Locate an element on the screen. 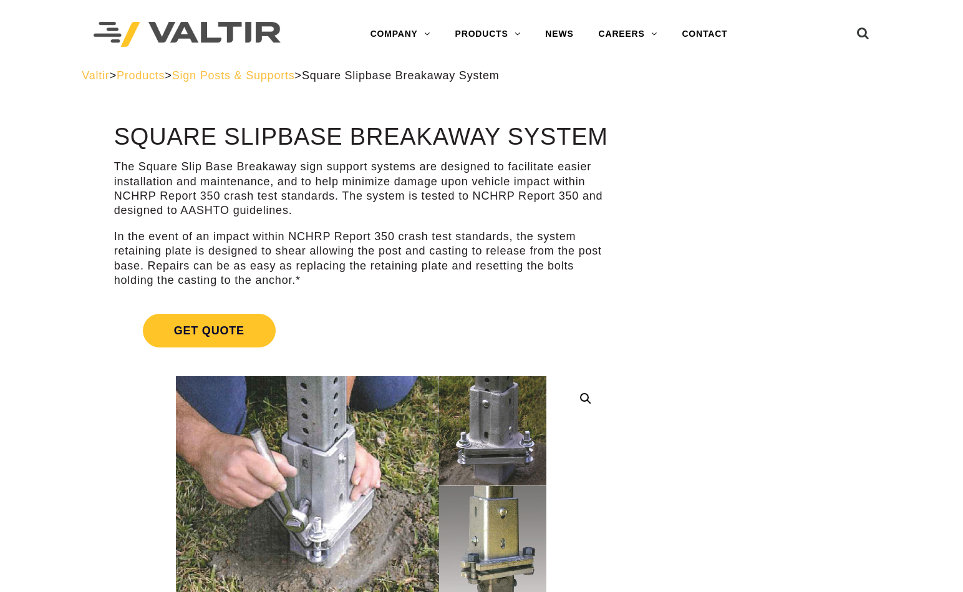  a: Get Quote is located at coordinates (361, 330).